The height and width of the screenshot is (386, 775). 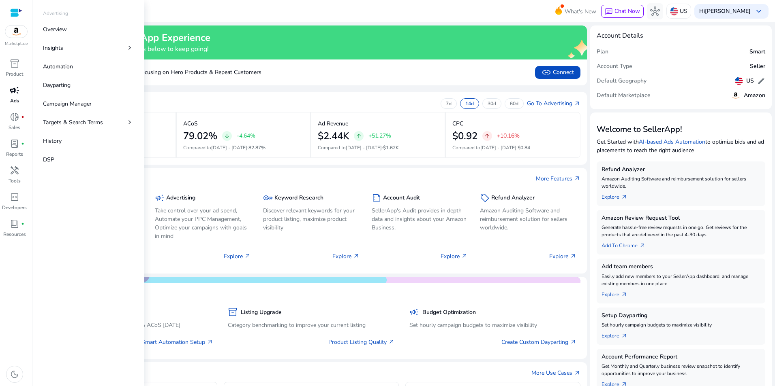 I want to click on h5: Account Performance Report, so click(x=681, y=357).